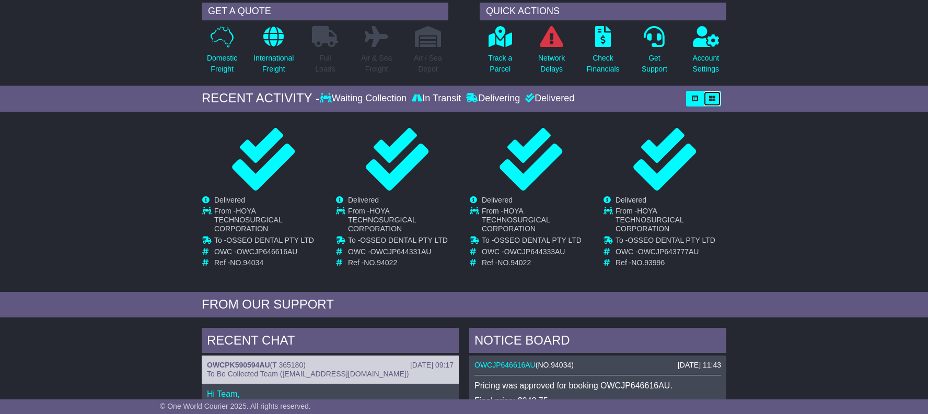 The height and width of the screenshot is (414, 928). What do you see at coordinates (648, 263) in the screenshot?
I see `span: NO.93996` at bounding box center [648, 263].